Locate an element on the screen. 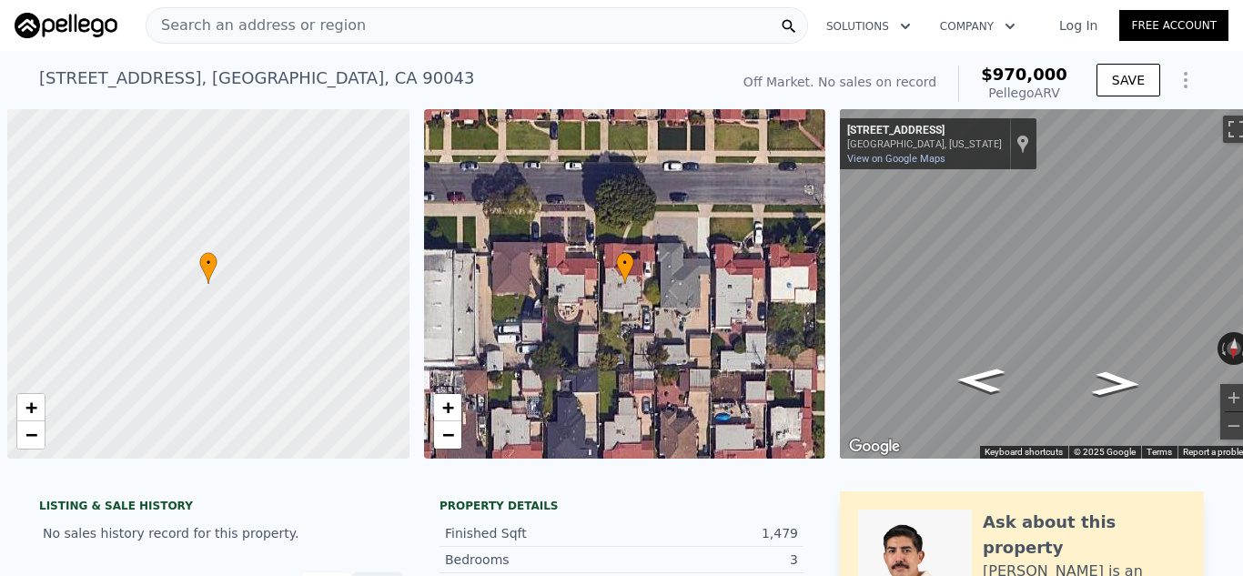 The image size is (1243, 576). div: 1,479 is located at coordinates (710, 533).